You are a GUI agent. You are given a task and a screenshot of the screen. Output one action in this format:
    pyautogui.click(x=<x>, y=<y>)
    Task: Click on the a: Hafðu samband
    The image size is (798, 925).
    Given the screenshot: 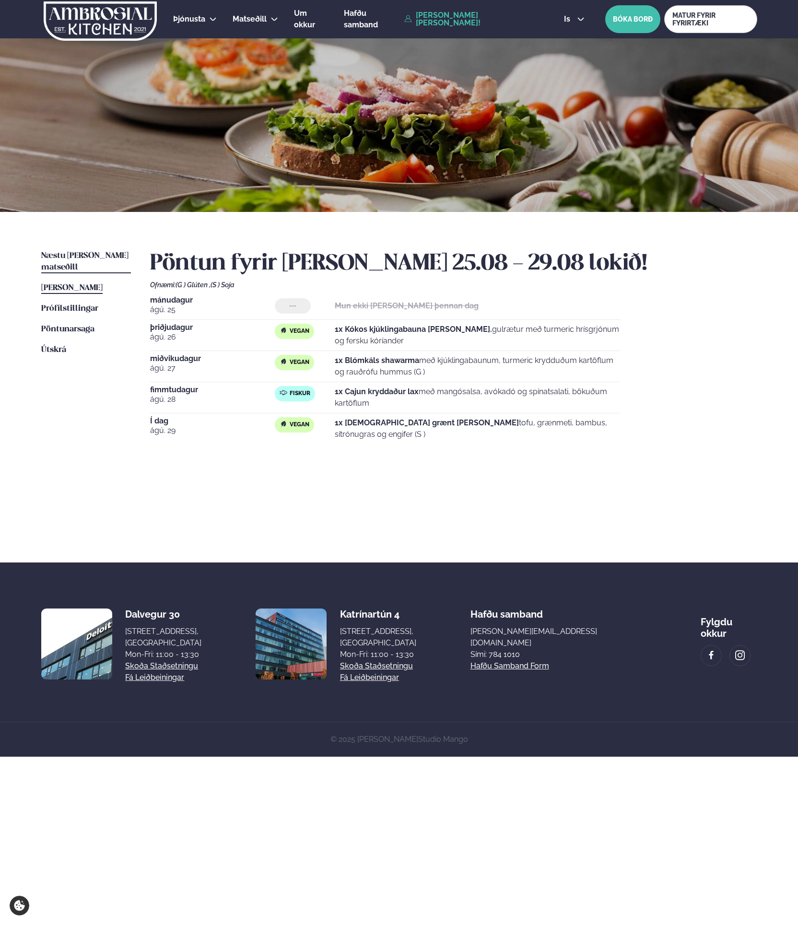 What is the action you would take?
    pyautogui.click(x=372, y=19)
    